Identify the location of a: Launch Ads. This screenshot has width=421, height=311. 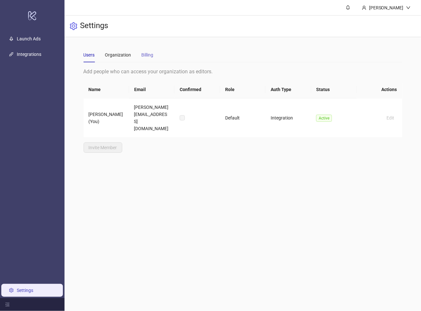
(29, 39).